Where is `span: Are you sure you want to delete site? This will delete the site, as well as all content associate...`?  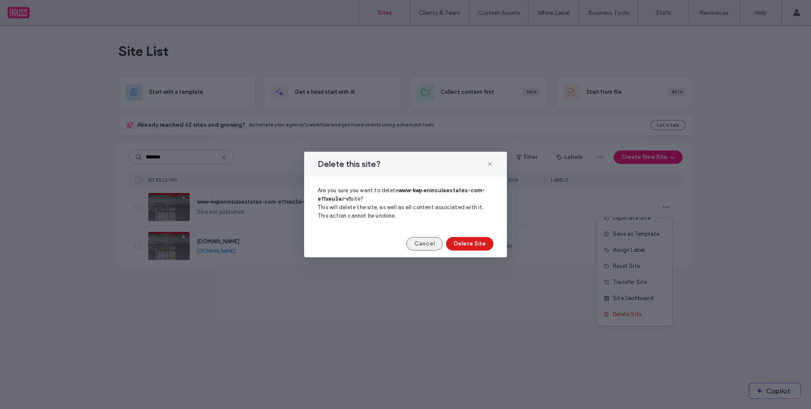 span: Are you sure you want to delete site? This will delete the site, as well as all content associate... is located at coordinates (401, 203).